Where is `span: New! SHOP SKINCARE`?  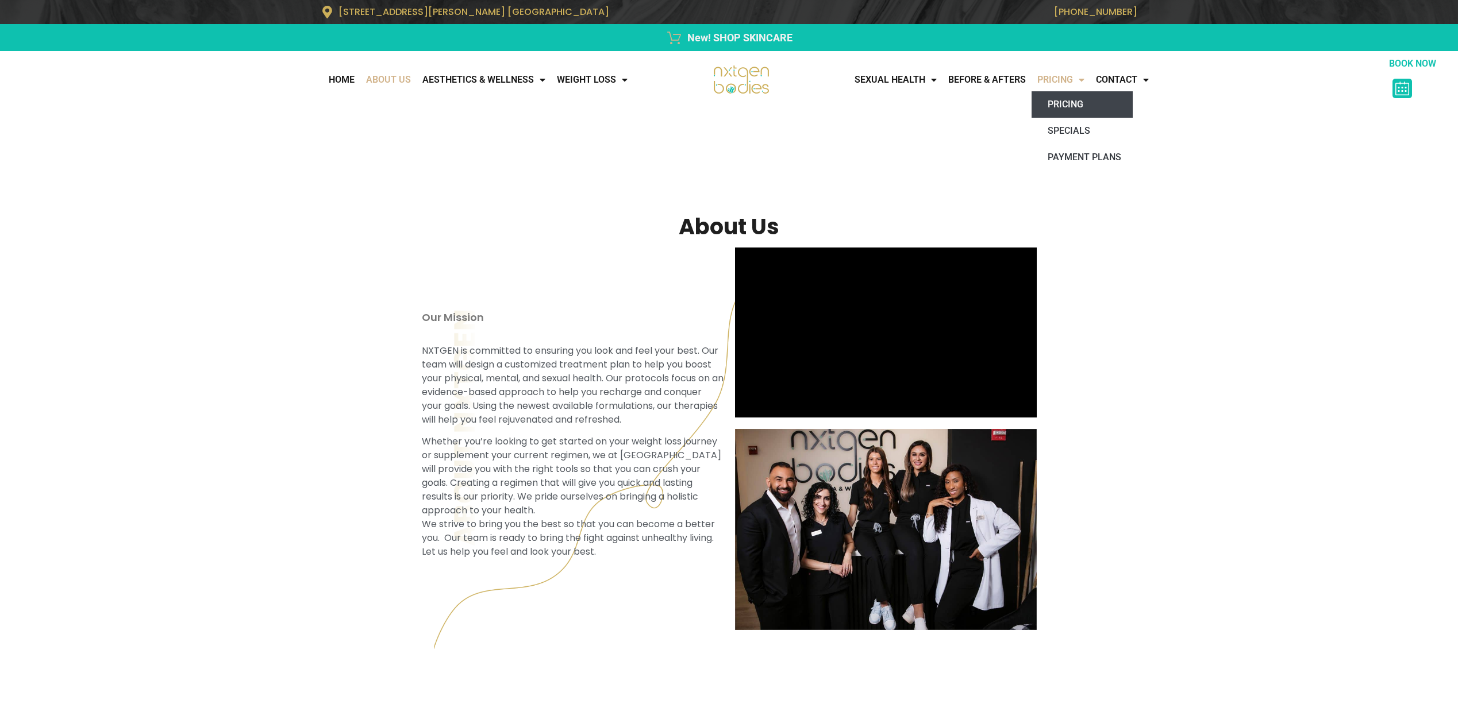 span: New! SHOP SKINCARE is located at coordinates (738, 37).